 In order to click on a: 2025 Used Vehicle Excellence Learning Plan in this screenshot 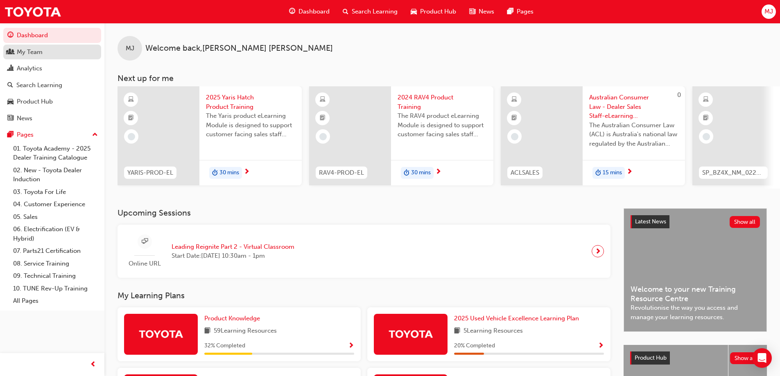, I will do `click(518, 319)`.